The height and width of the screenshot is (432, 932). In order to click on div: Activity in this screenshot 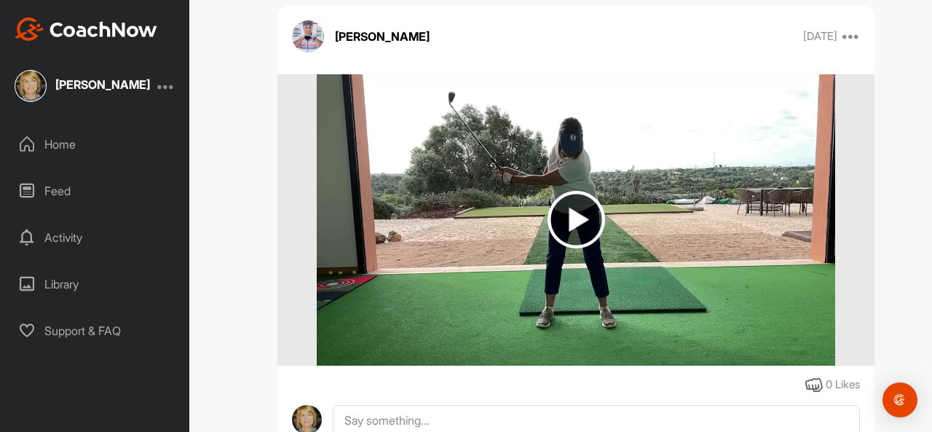, I will do `click(95, 237)`.